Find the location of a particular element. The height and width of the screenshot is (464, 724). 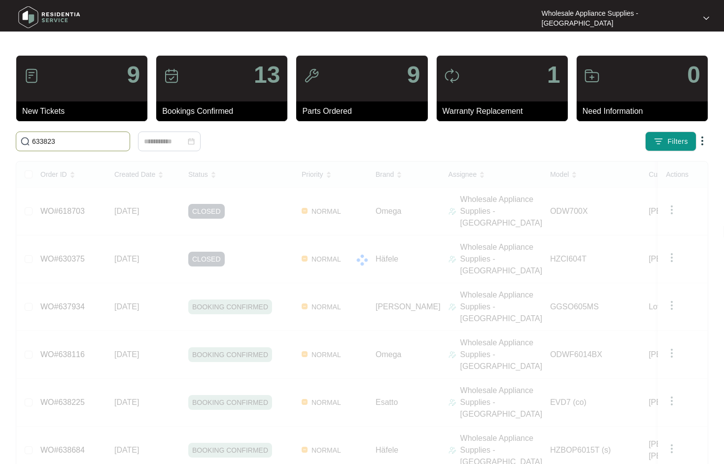

span: Filters is located at coordinates (678, 141).